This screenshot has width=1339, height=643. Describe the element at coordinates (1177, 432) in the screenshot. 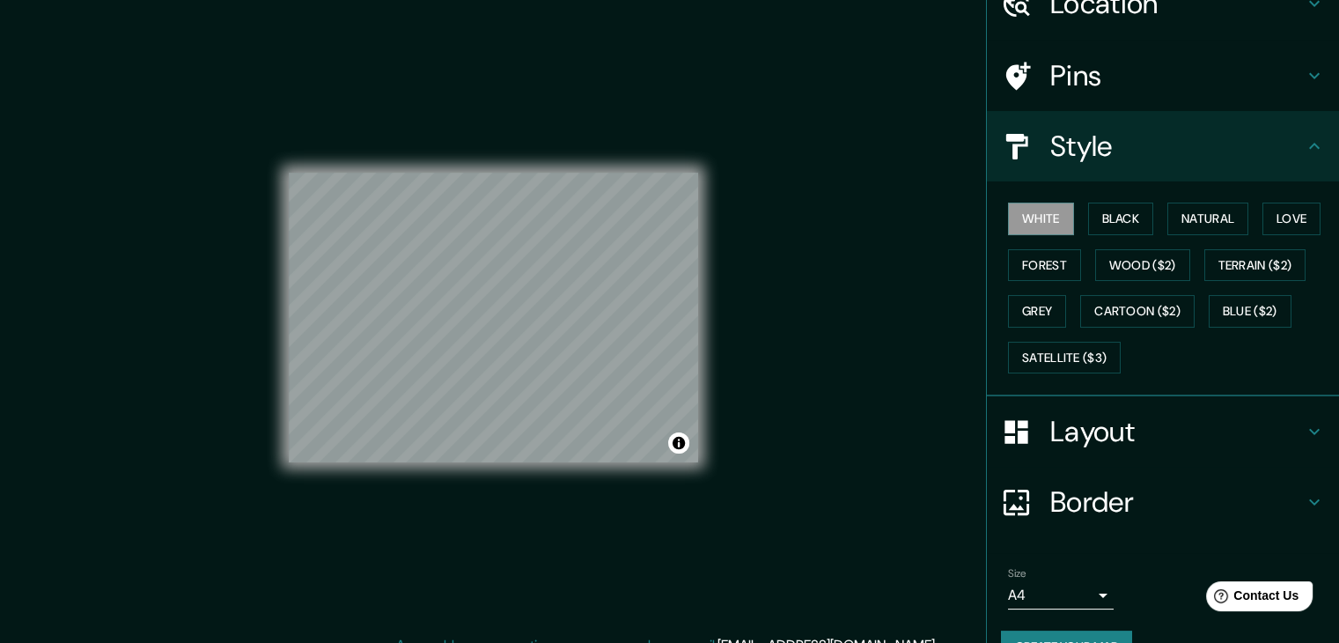

I see `h4: Layout` at that location.